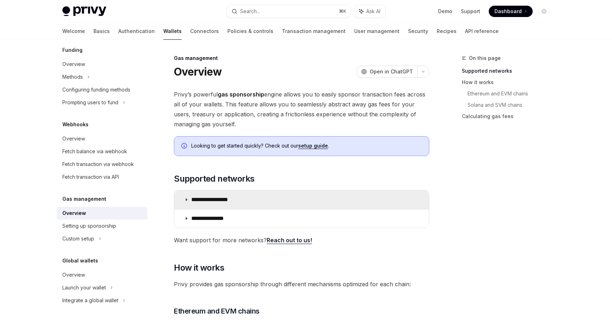 The height and width of the screenshot is (321, 612). Describe the element at coordinates (214, 179) in the screenshot. I see `span: Supported networks` at that location.